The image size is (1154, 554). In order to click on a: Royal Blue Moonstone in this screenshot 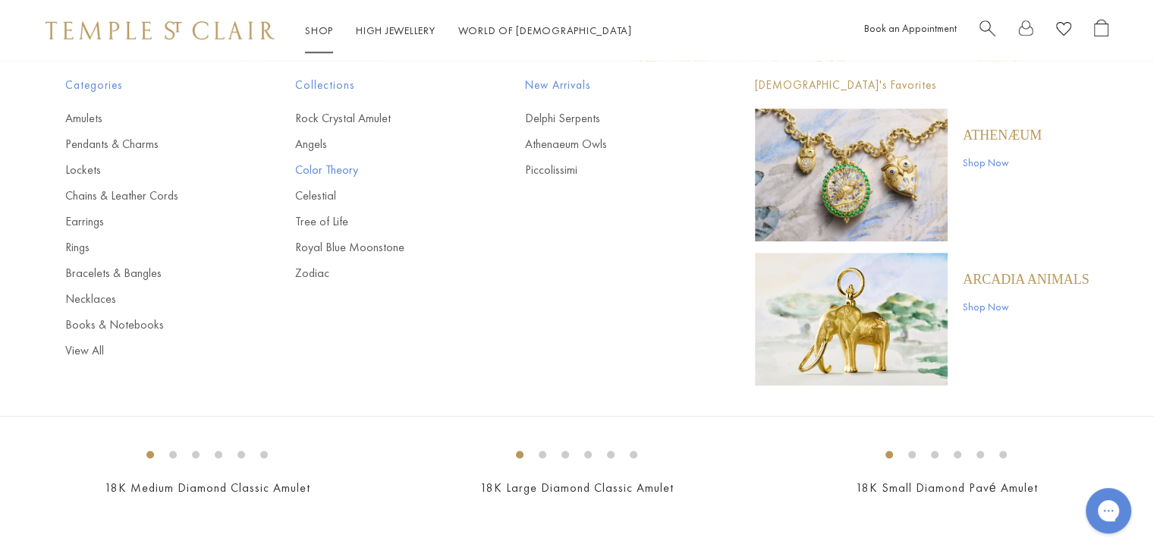, I will do `click(379, 247)`.